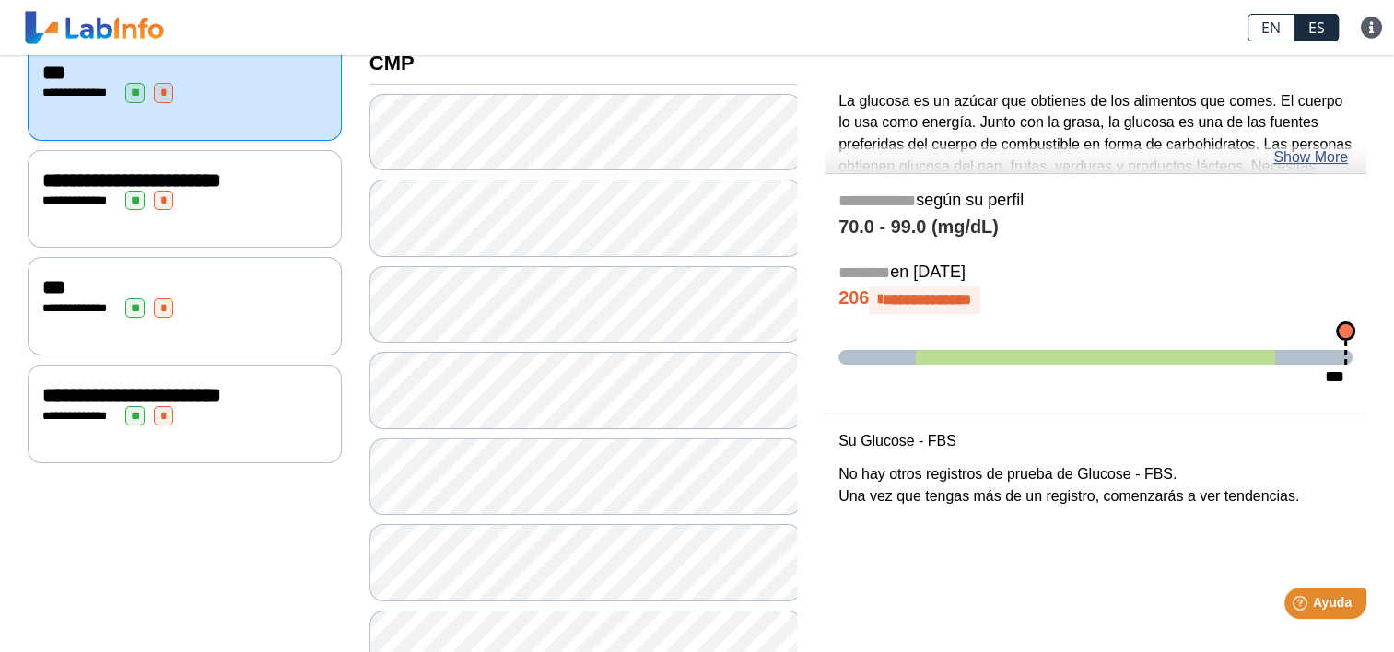 The height and width of the screenshot is (652, 1394). I want to click on a: ES, so click(1316, 28).